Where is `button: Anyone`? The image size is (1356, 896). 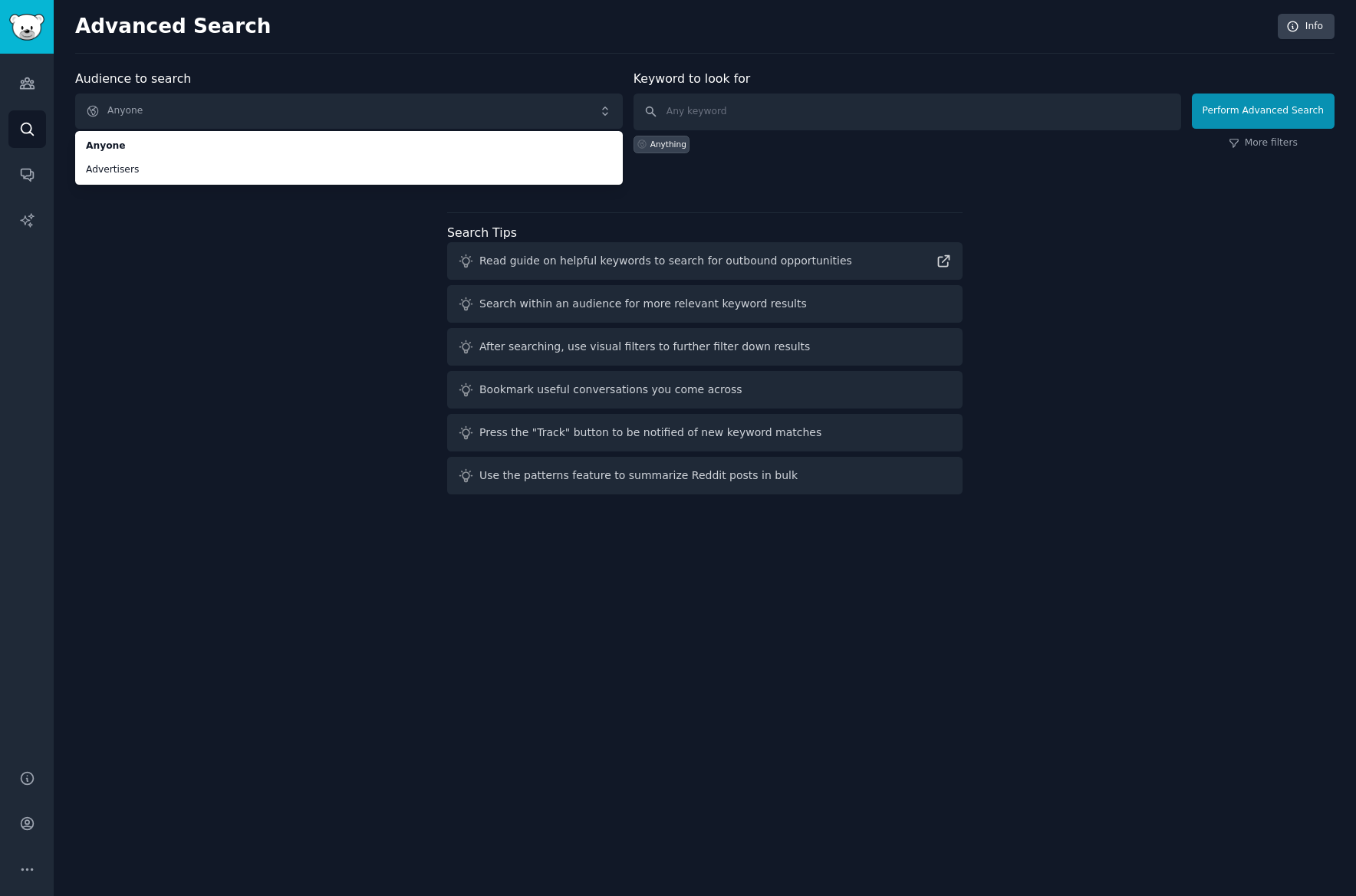
button: Anyone is located at coordinates (349, 111).